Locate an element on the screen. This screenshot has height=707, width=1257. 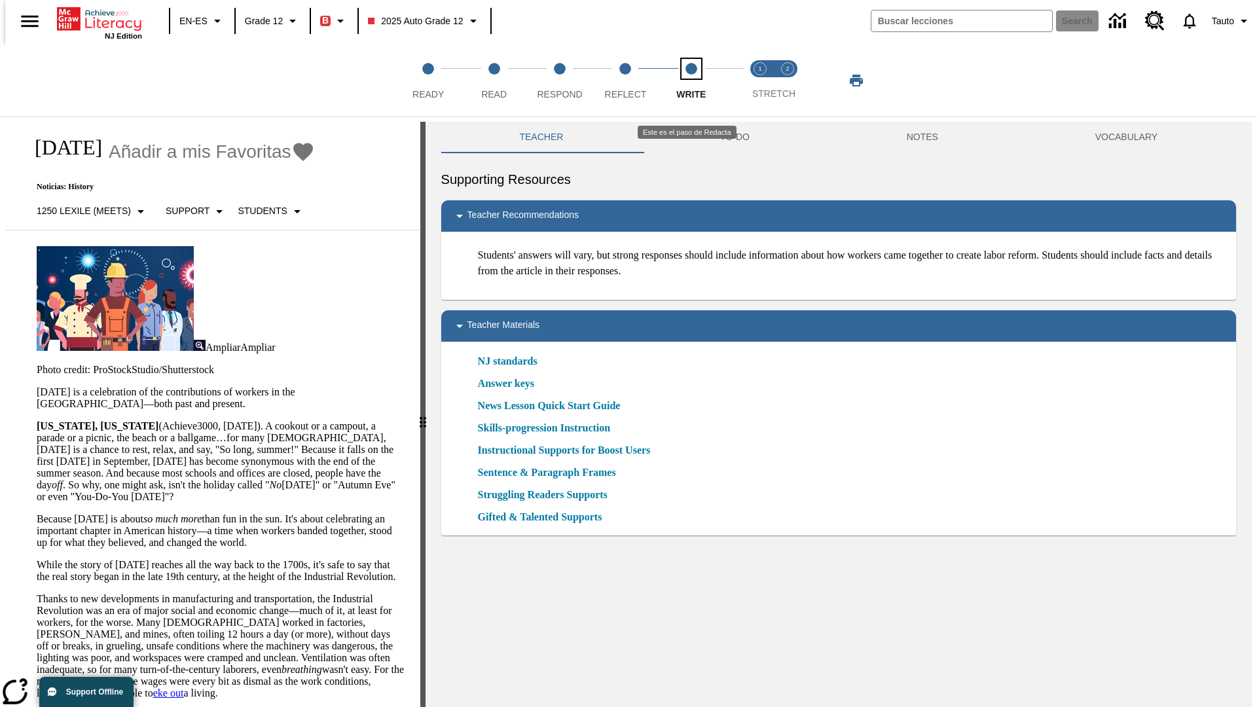
em: off is located at coordinates (57, 484).